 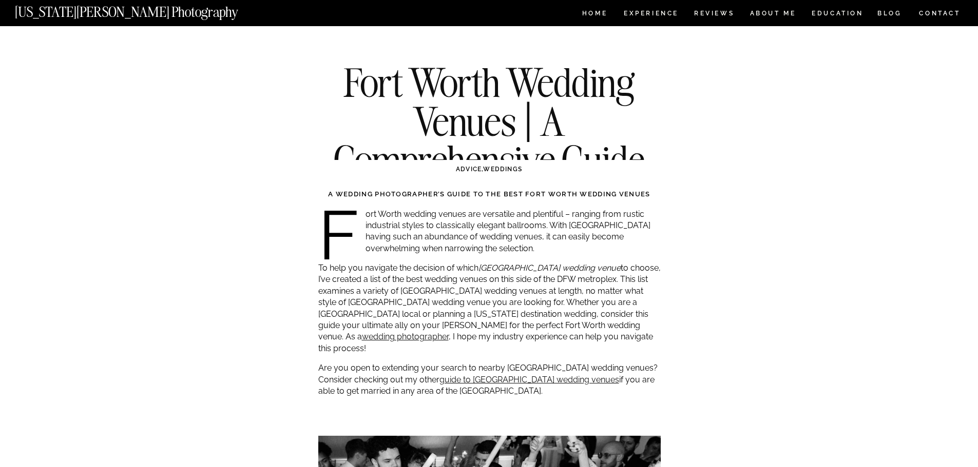 What do you see at coordinates (650, 14) in the screenshot?
I see `a: Experience` at bounding box center [650, 14].